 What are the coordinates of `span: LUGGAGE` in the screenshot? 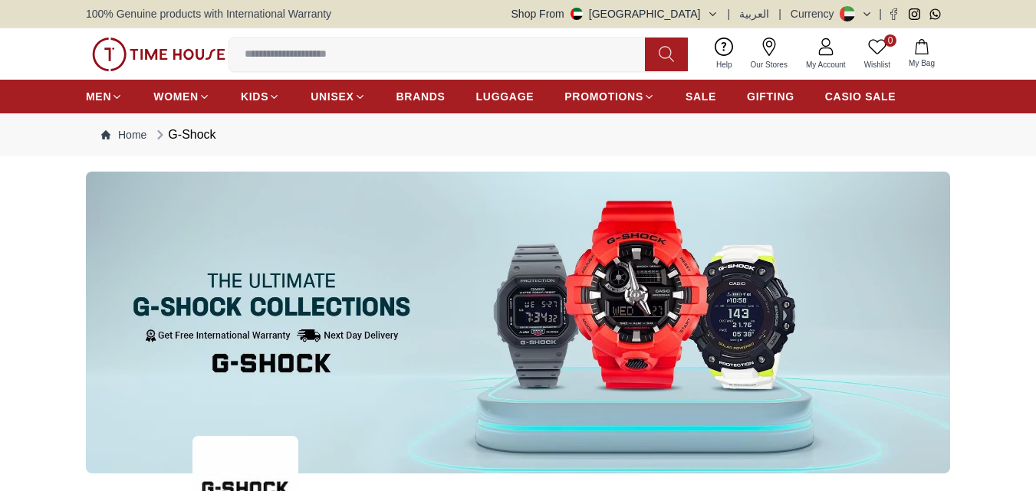 It's located at (505, 97).